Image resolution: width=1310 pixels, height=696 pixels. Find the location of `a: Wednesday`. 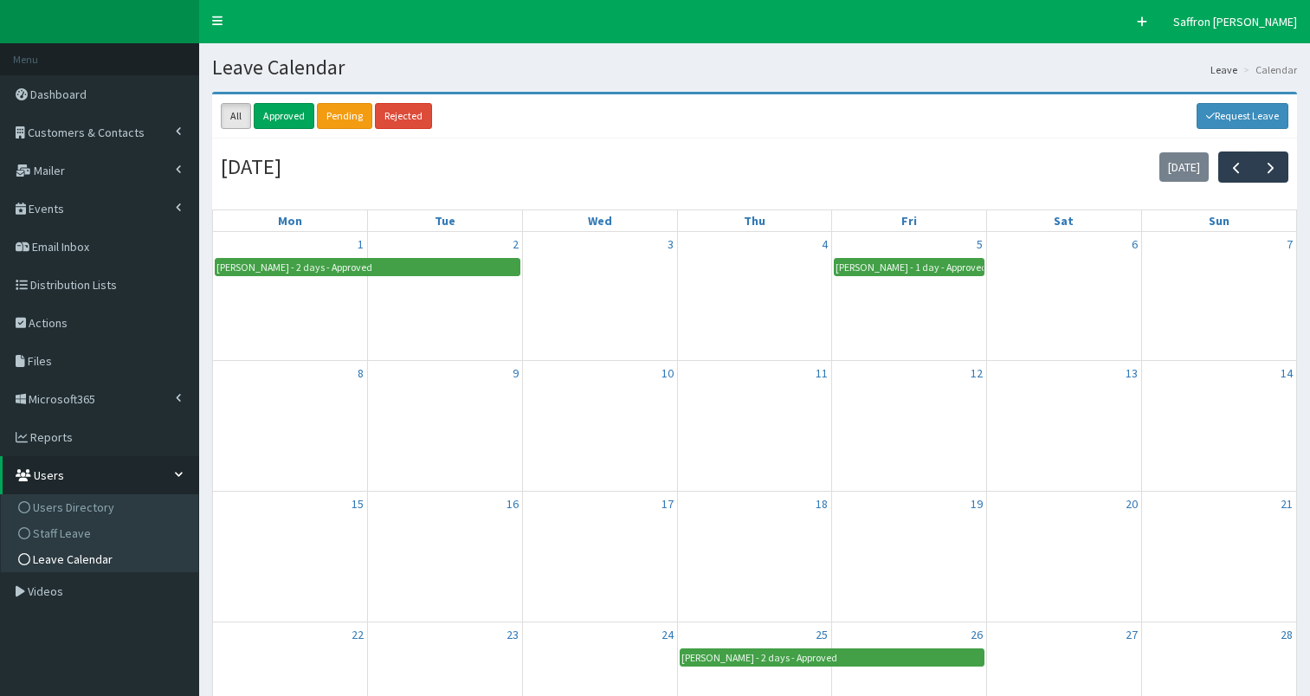

a: Wednesday is located at coordinates (600, 221).